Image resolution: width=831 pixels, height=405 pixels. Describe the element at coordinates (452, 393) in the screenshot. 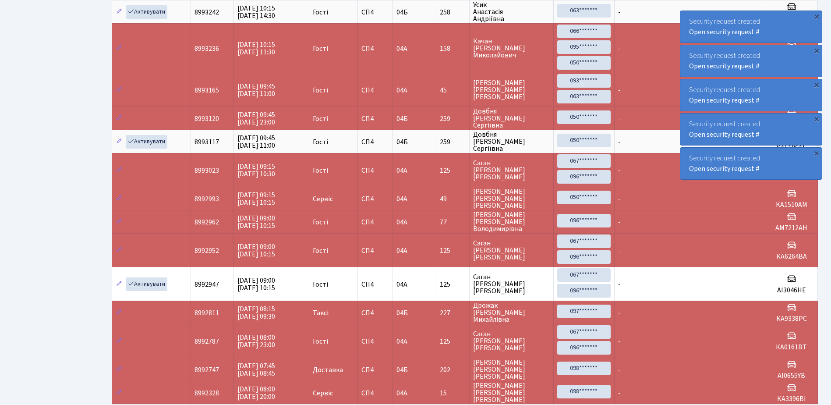

I see `span: 15` at that location.